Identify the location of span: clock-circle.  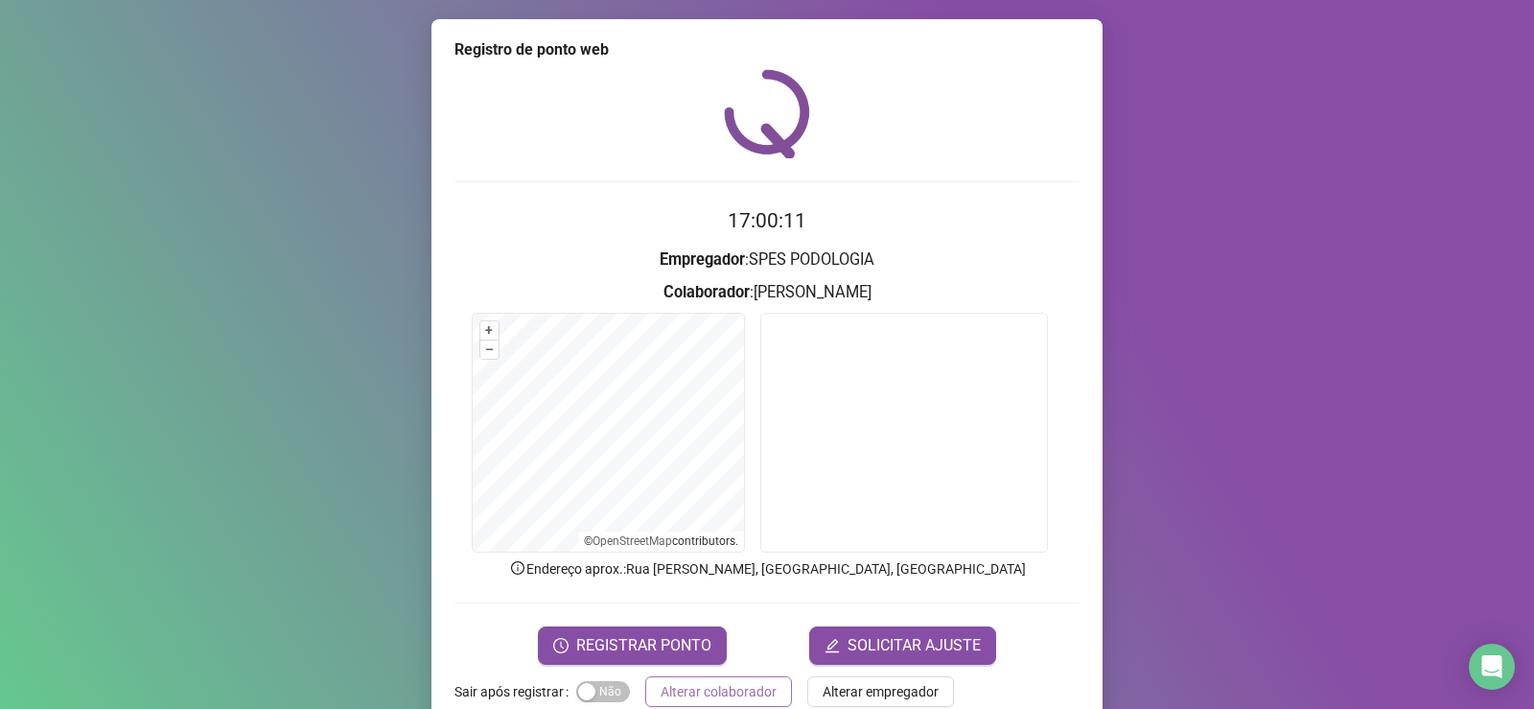
(561, 645).